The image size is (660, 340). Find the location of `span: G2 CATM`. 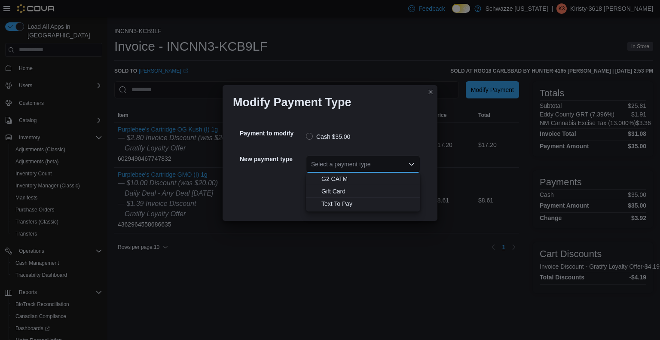

span: G2 CATM is located at coordinates (368, 179).